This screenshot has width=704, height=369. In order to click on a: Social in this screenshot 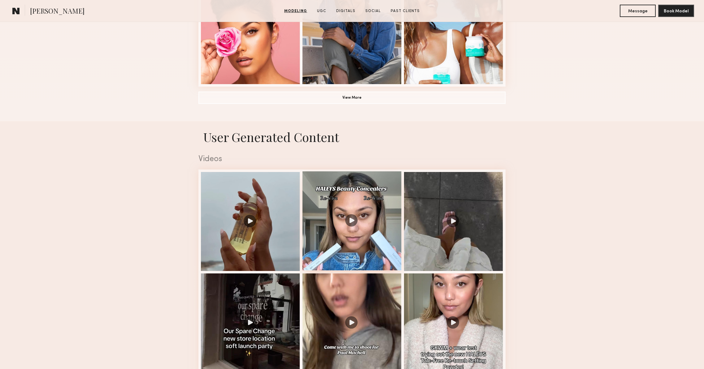, I will do `click(373, 11)`.